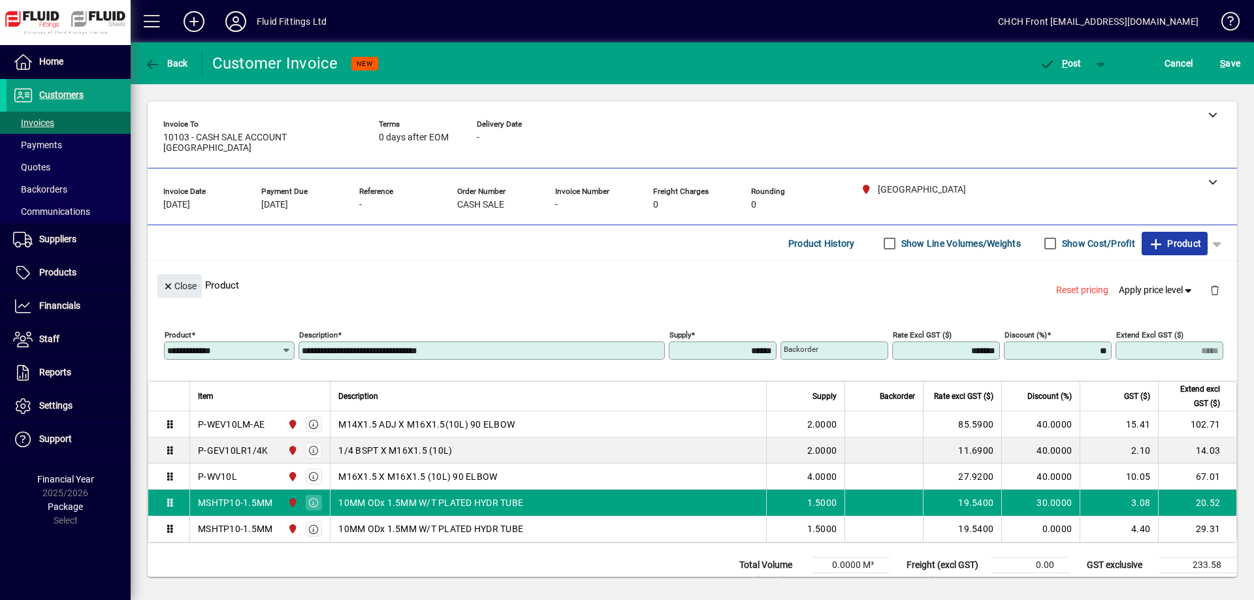  I want to click on td: 0.0000, so click(1040, 529).